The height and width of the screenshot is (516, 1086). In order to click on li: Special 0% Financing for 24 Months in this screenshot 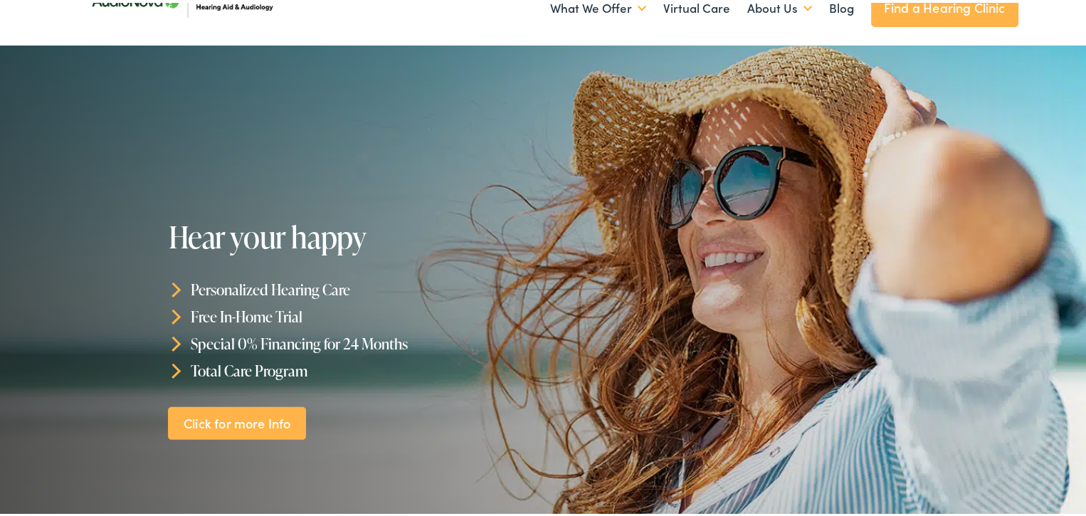, I will do `click(358, 341)`.